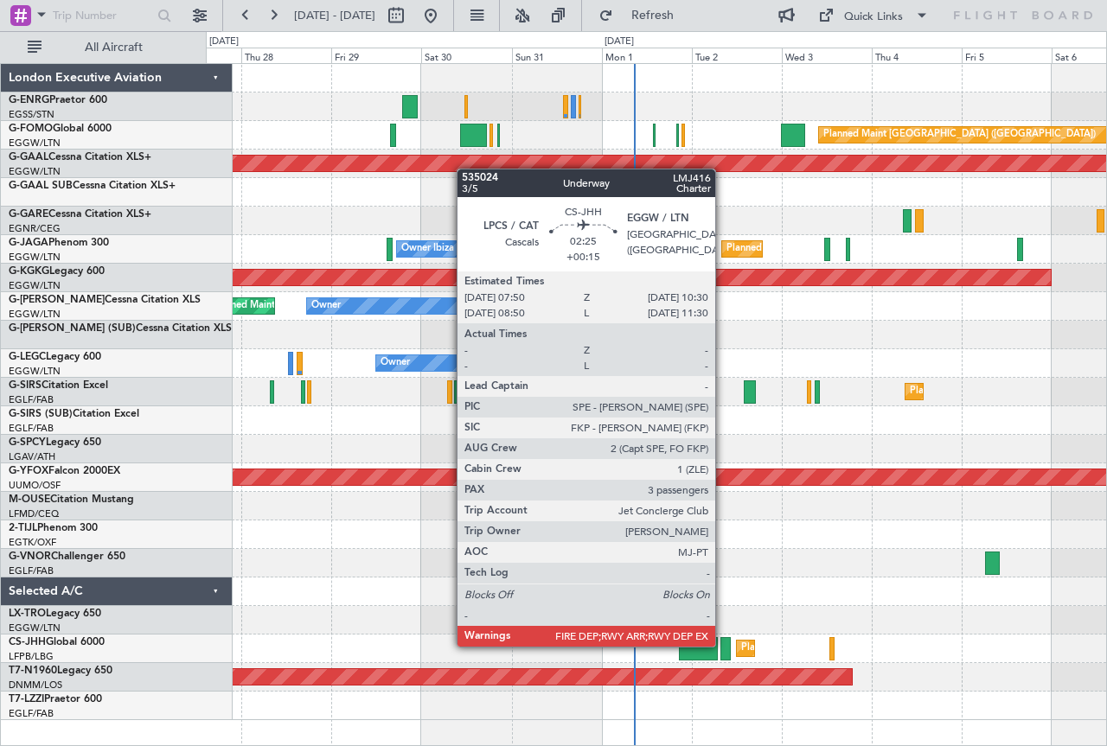 The height and width of the screenshot is (746, 1107). I want to click on a: G-GARECessna Citation XLS+, so click(80, 215).